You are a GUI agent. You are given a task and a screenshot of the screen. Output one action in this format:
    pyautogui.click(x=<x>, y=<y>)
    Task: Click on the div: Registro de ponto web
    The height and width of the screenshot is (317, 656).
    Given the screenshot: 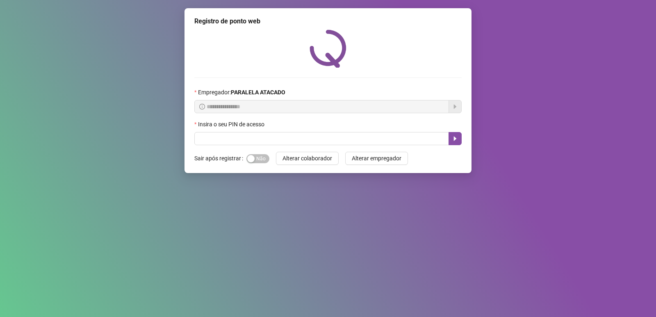 What is the action you would take?
    pyautogui.click(x=328, y=21)
    